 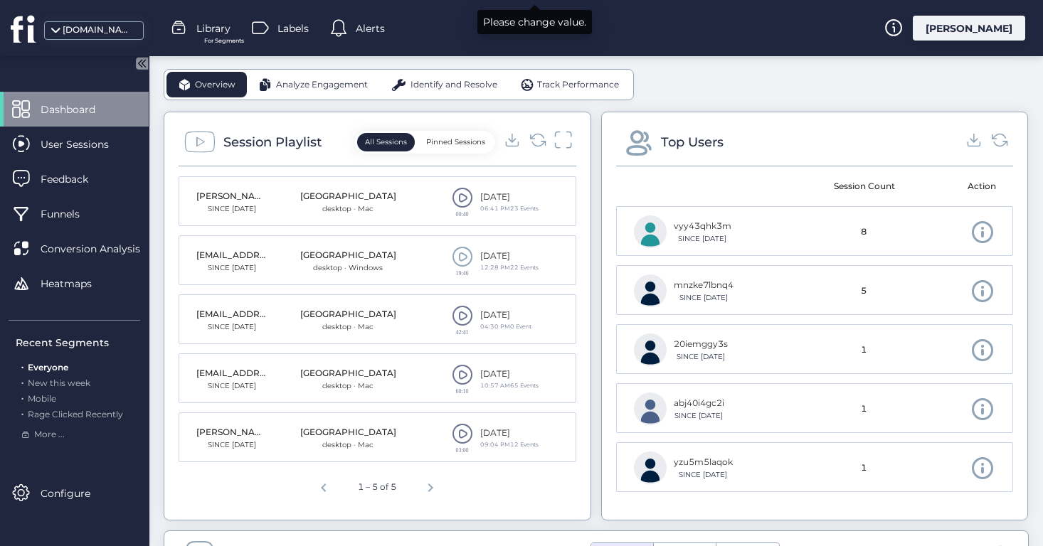 I want to click on div: 04:30 PMㅤ0 Event, so click(x=506, y=327).